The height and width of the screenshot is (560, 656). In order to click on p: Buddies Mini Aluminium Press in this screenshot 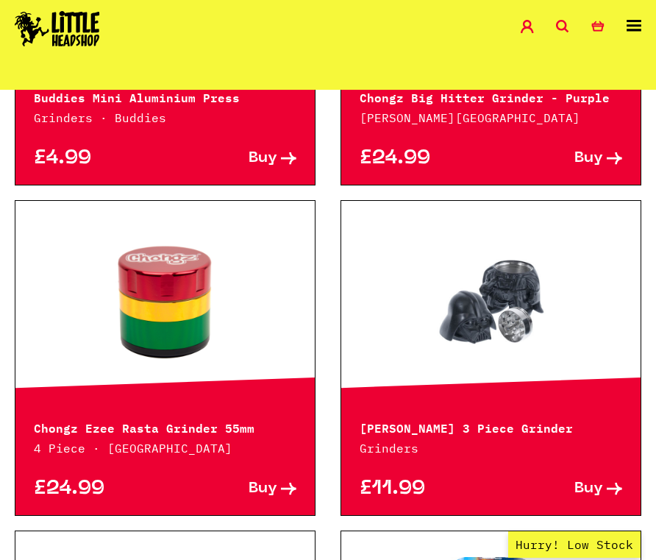, I will do `click(165, 96)`.